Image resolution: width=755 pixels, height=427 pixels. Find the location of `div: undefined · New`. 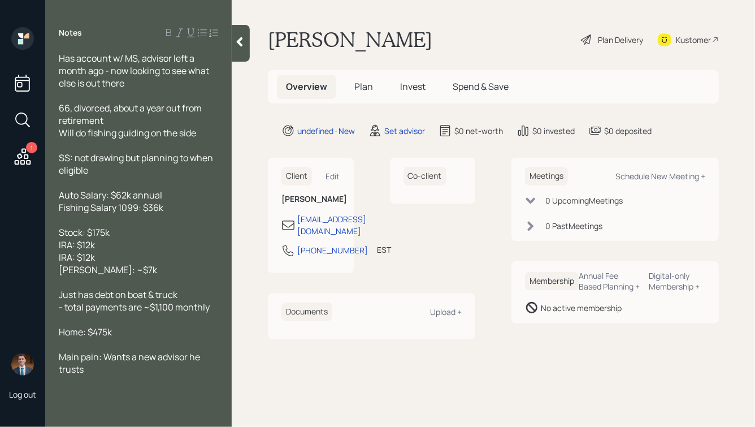

div: undefined · New is located at coordinates (326, 131).